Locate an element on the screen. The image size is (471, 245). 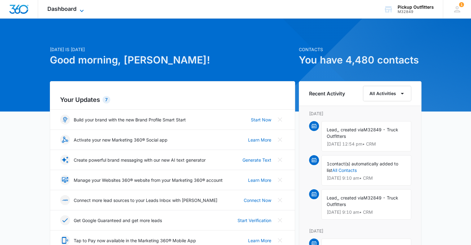
p: Contacts is located at coordinates (360, 49).